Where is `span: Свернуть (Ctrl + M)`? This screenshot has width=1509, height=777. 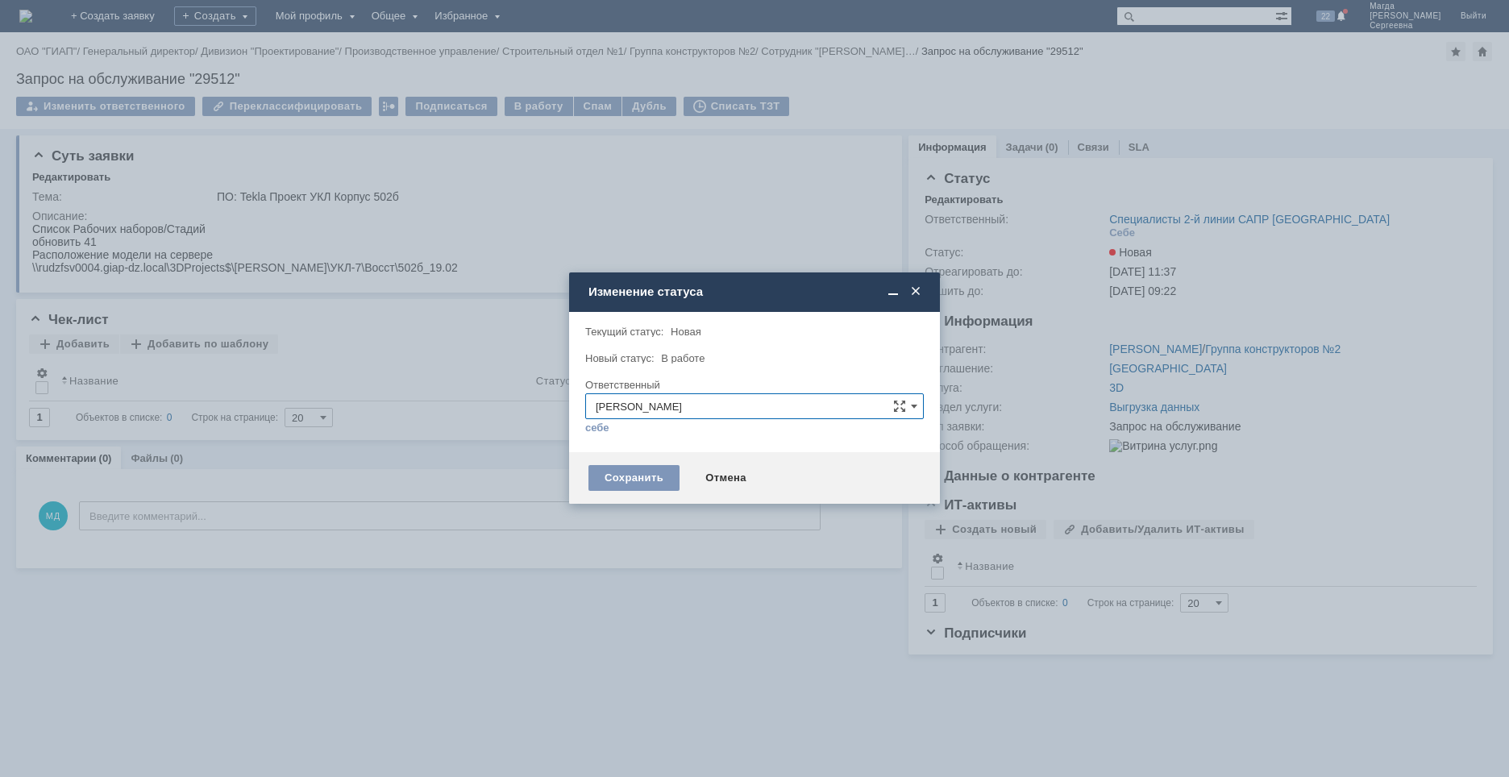
span: Свернуть (Ctrl + M) is located at coordinates (893, 292).